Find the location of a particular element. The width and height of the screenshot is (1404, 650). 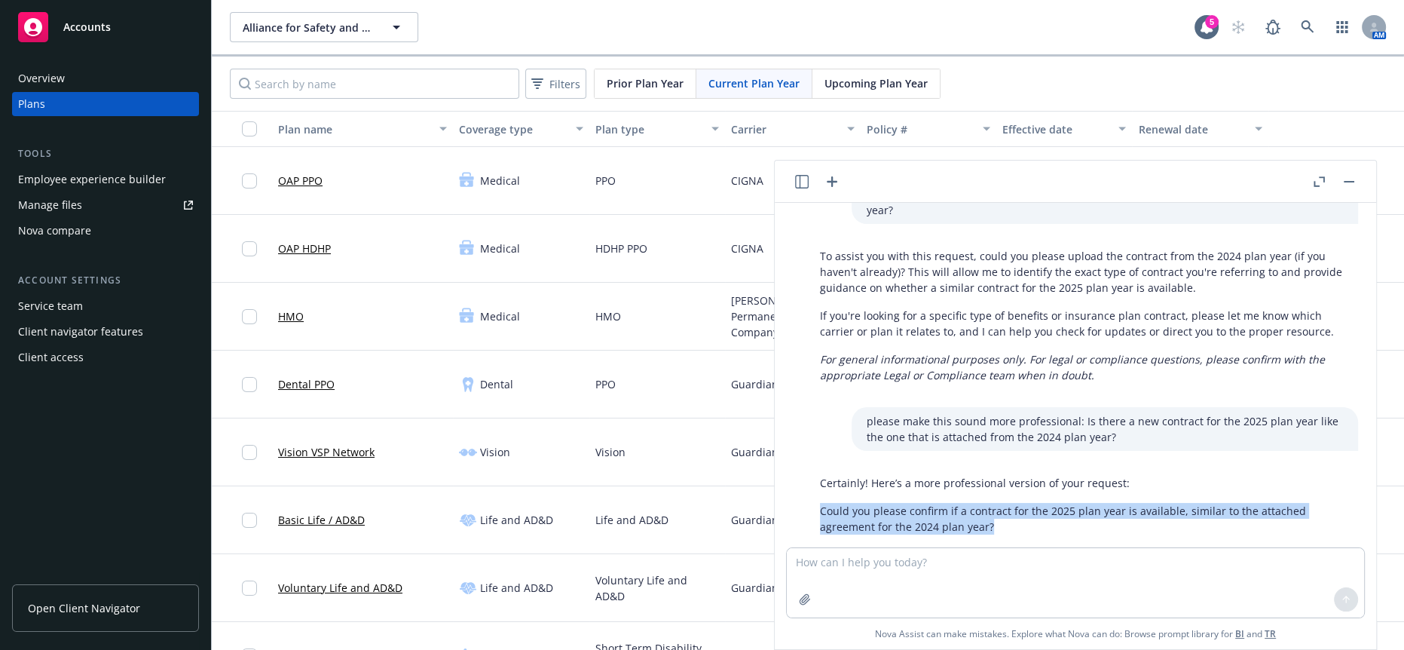

div: Client navigator features is located at coordinates (81, 332).